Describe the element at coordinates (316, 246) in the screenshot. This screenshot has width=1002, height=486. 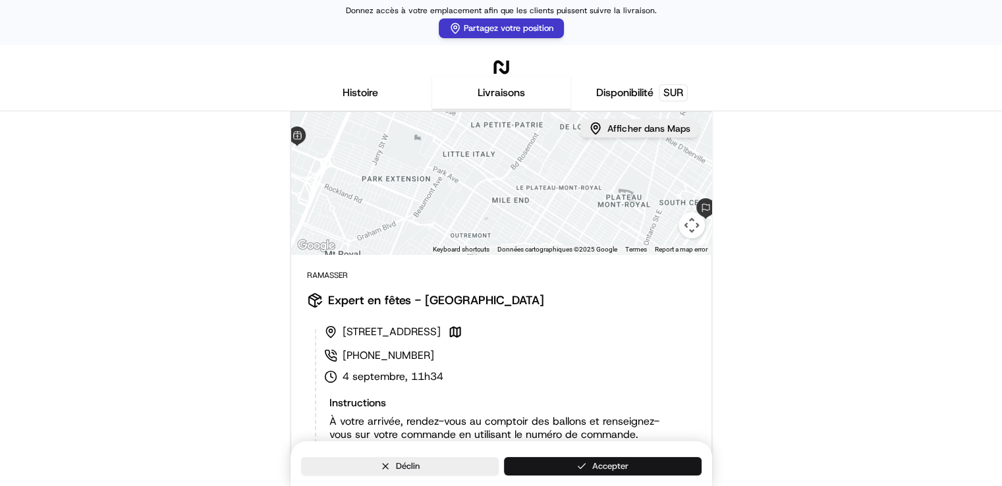
I see `a: Ouvrir cette zone dans Google Maps (ouvre une nouvelle fenêtre)` at that location.